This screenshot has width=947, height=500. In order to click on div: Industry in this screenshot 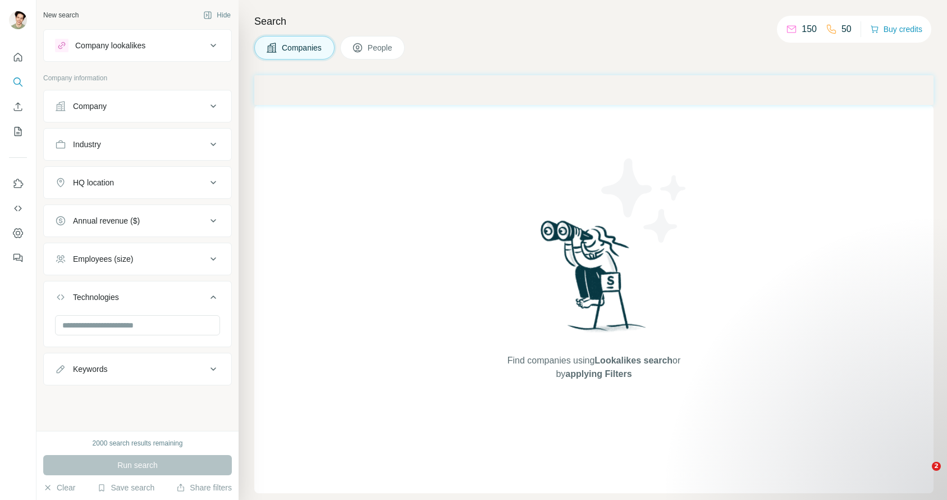, I will do `click(87, 144)`.